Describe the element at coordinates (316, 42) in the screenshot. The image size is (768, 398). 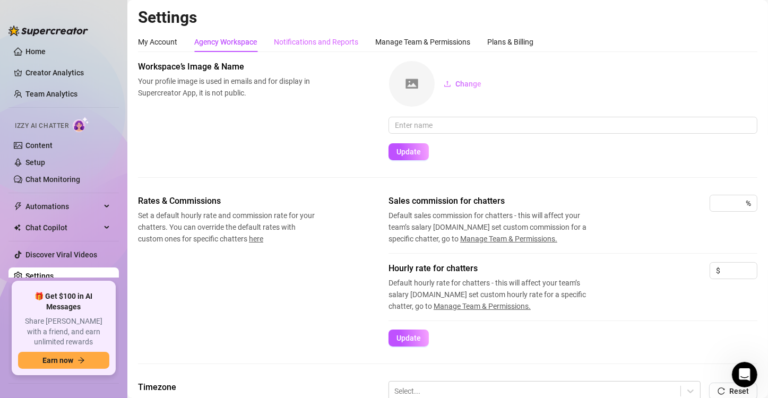
I see `div: Notifications and Reports` at that location.